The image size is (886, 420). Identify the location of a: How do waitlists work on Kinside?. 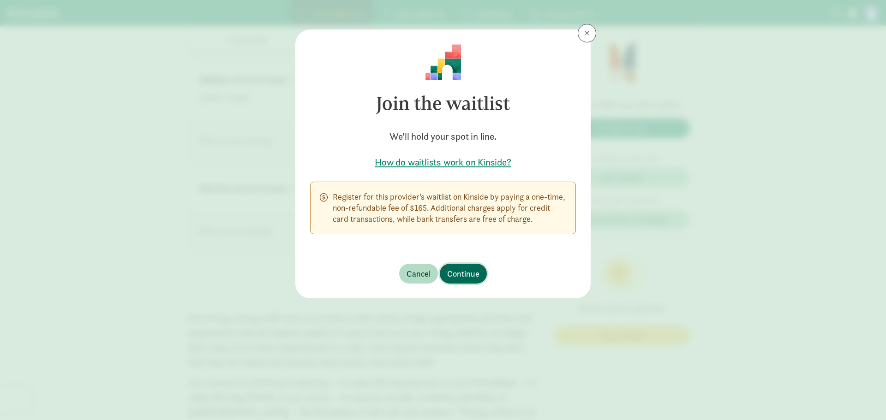
(443, 162).